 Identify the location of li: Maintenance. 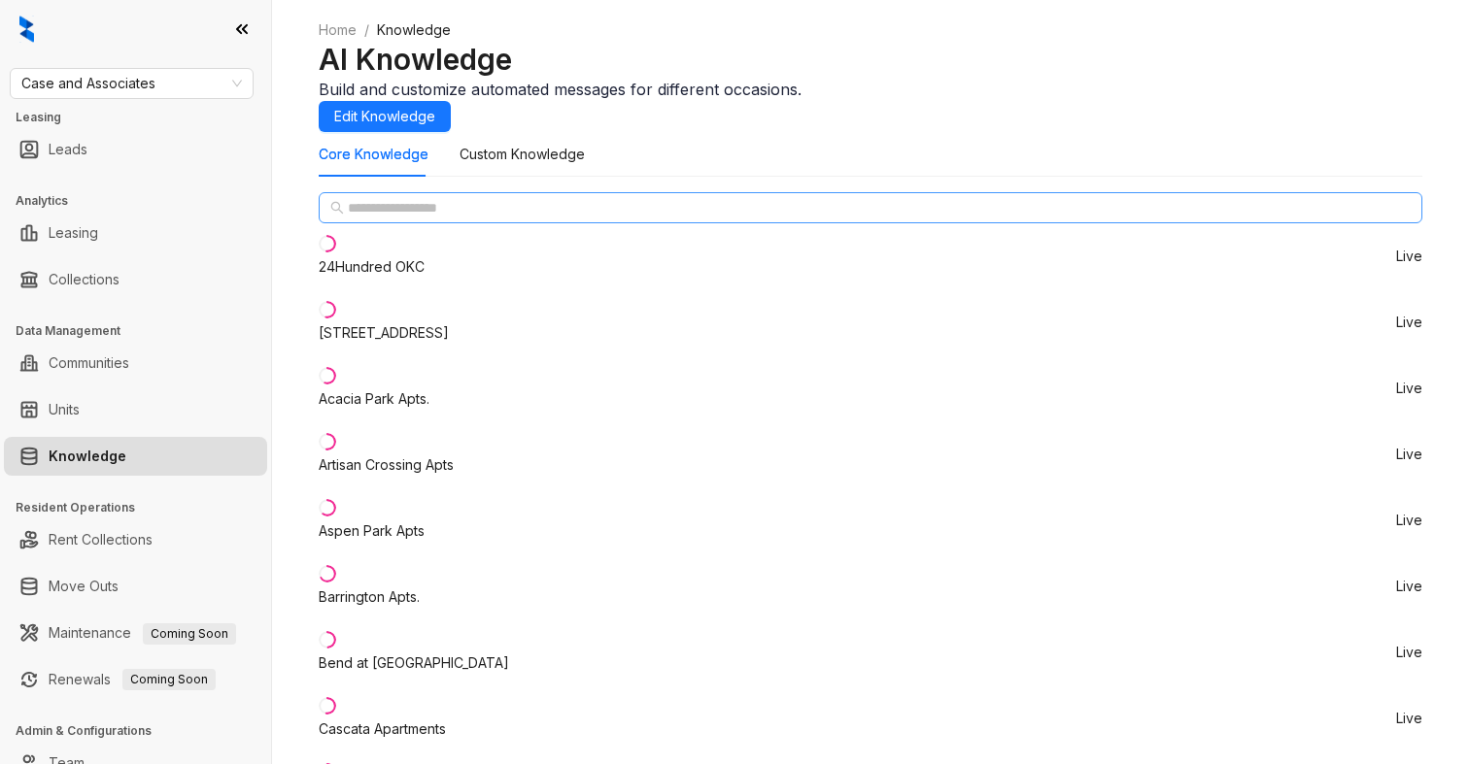
(135, 633).